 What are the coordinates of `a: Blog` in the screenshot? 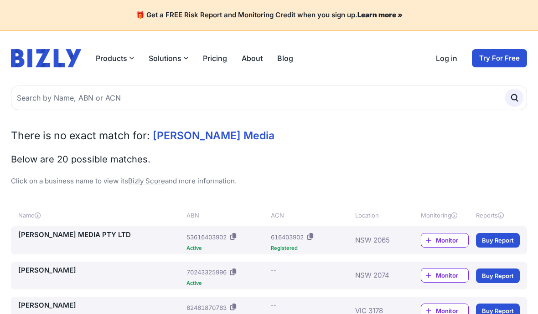 It's located at (285, 58).